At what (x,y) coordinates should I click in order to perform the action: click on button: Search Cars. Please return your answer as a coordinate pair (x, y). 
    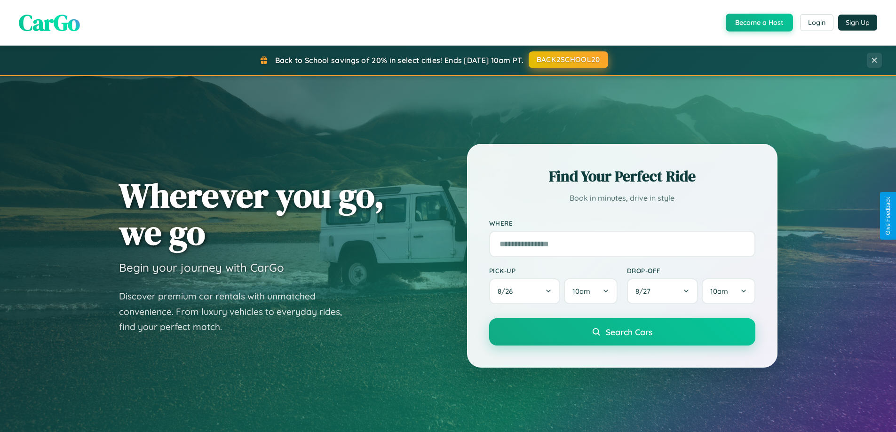
    Looking at the image, I should click on (622, 332).